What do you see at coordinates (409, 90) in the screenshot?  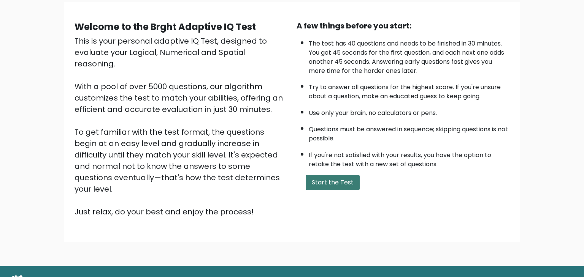 I see `li: Try to answer all questions for the highest score. If you're unsure about a question, make an edu...` at bounding box center [409, 90].